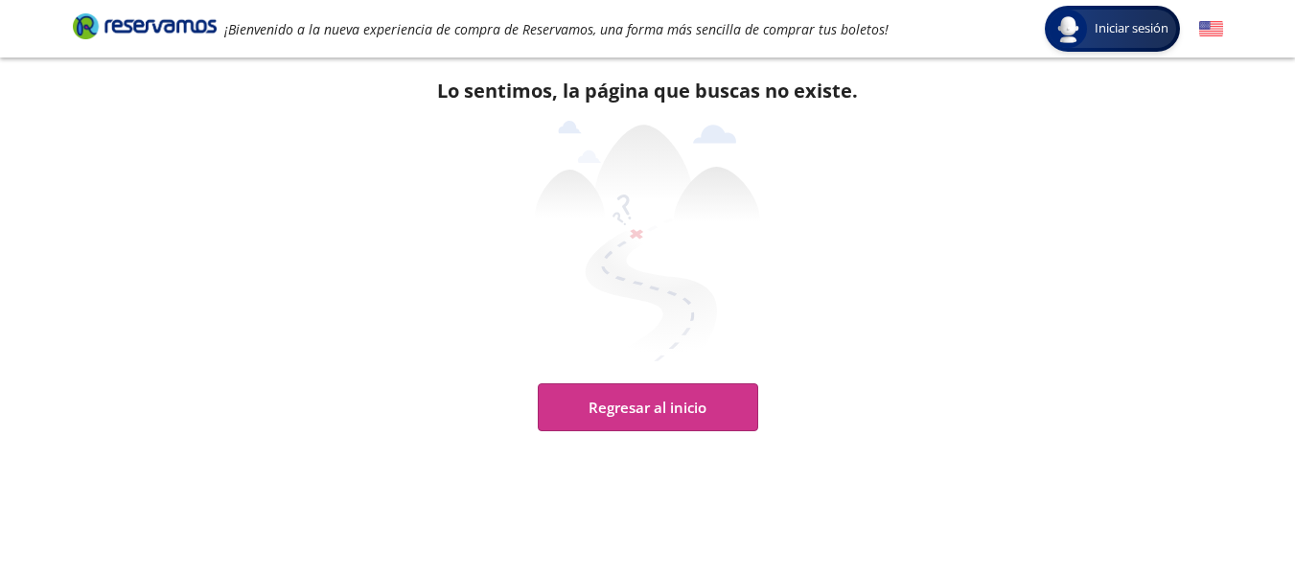 The height and width of the screenshot is (574, 1295). Describe the element at coordinates (556, 29) in the screenshot. I see `em: ¡Bienvenido a la nueva experiencia de compra de Reservamos, una forma más sencilla de comprar tus...` at that location.